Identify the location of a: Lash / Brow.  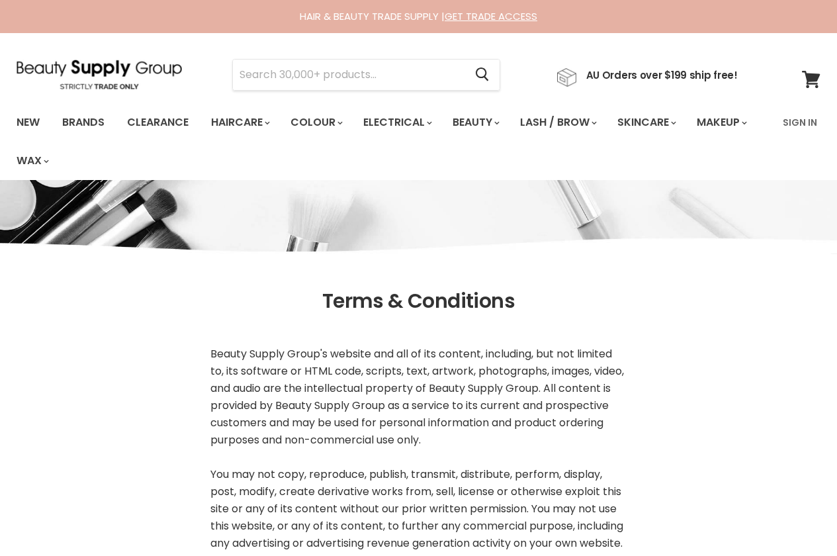
(557, 122).